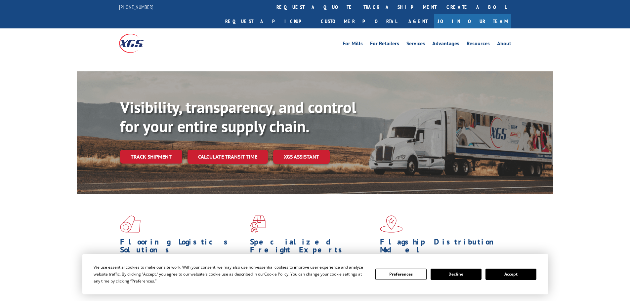 The height and width of the screenshot is (301, 630). What do you see at coordinates (446, 45) in the screenshot?
I see `a: Advantages` at bounding box center [446, 45].